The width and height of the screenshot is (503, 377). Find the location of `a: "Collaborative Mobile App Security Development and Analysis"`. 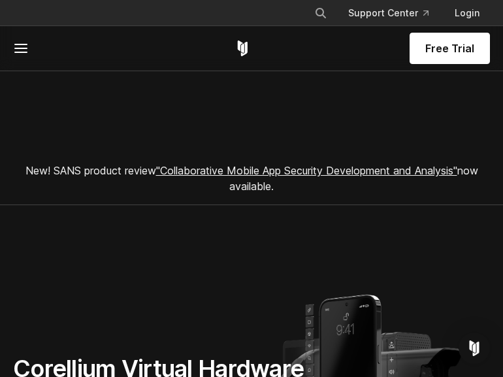

a: "Collaborative Mobile App Security Development and Analysis" is located at coordinates (306, 170).